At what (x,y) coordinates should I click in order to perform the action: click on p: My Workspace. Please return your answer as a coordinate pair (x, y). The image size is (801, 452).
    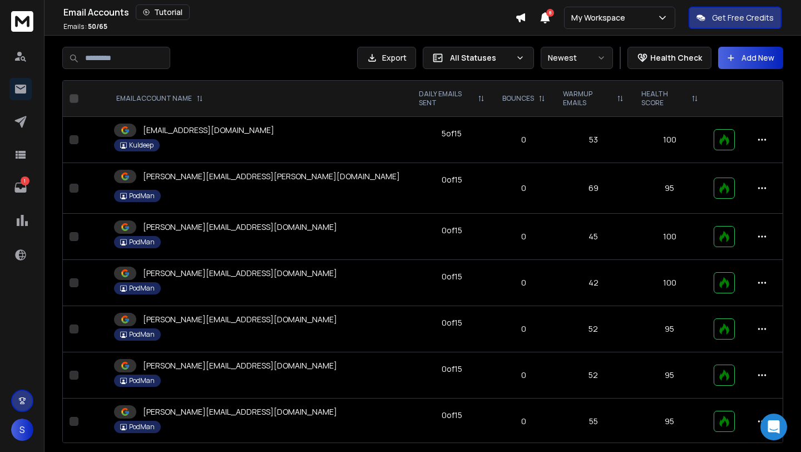
    Looking at the image, I should click on (600, 18).